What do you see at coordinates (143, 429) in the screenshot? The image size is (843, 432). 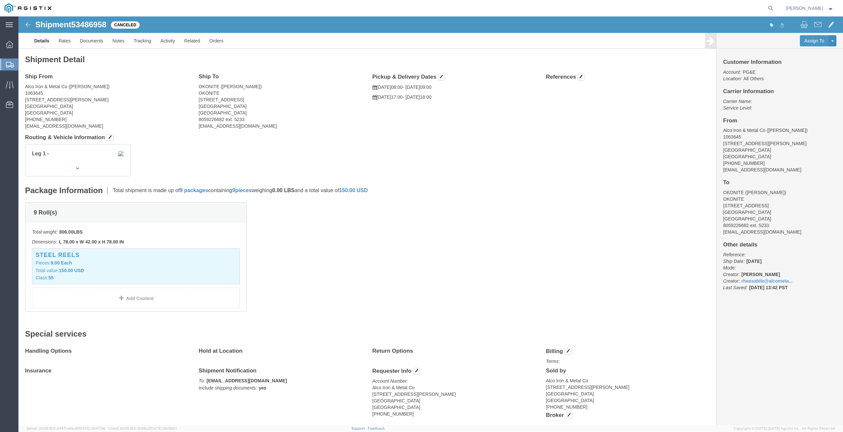 I see `span: Client: 2025.19.0-129fbcf` at bounding box center [143, 429].